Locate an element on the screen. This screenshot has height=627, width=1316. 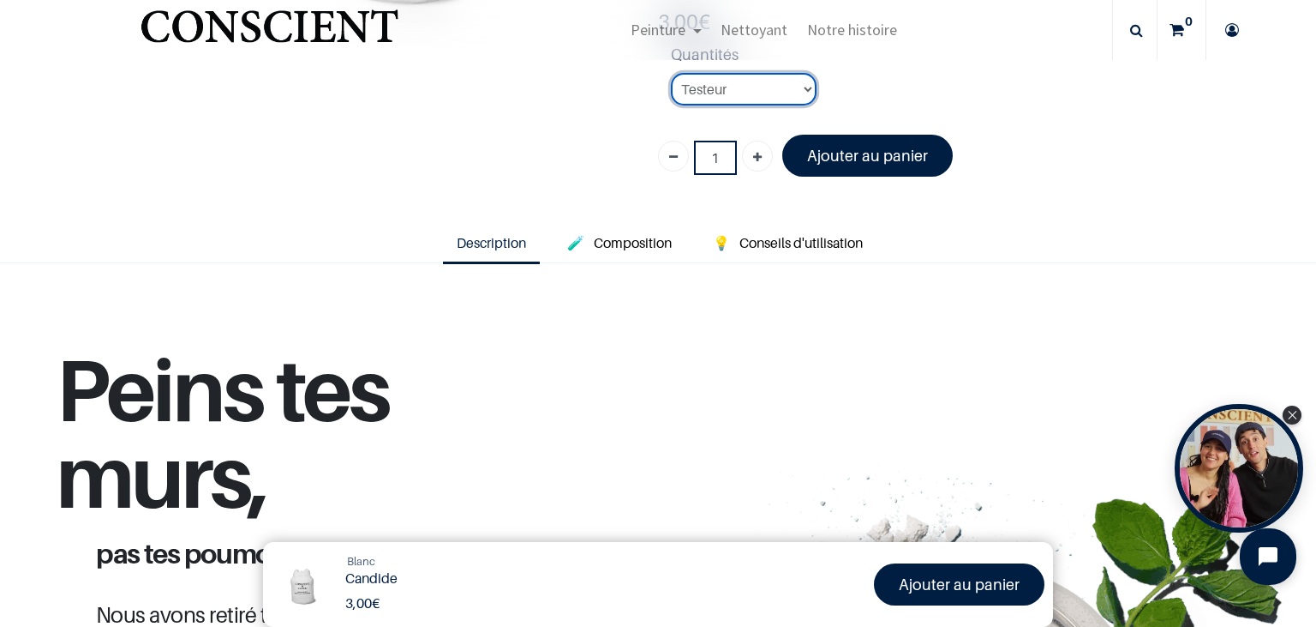
span: Peinture is located at coordinates (658, 29).